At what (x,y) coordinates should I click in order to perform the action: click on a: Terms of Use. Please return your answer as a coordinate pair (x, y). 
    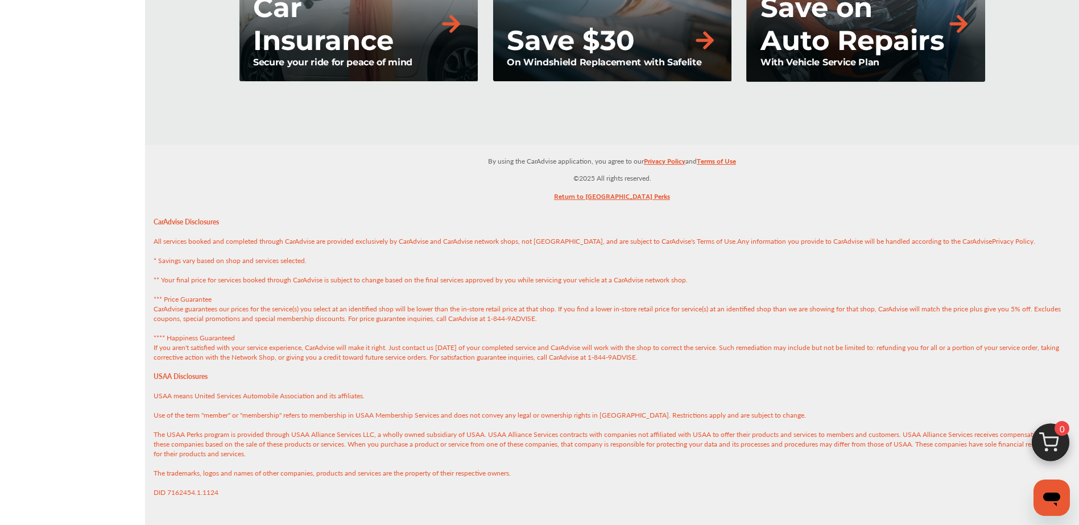
    Looking at the image, I should click on (716, 163).